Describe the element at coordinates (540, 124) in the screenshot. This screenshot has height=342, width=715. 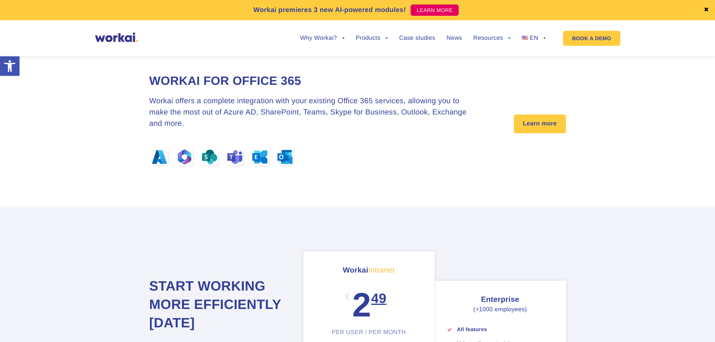
I see `a: Learn more` at that location.